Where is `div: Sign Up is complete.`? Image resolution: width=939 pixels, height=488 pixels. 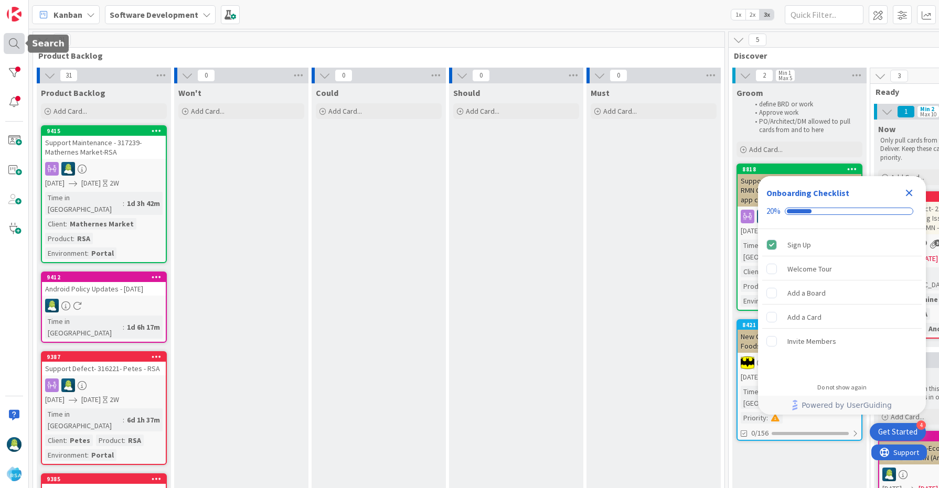
div: Sign Up is complete. is located at coordinates (842, 245).